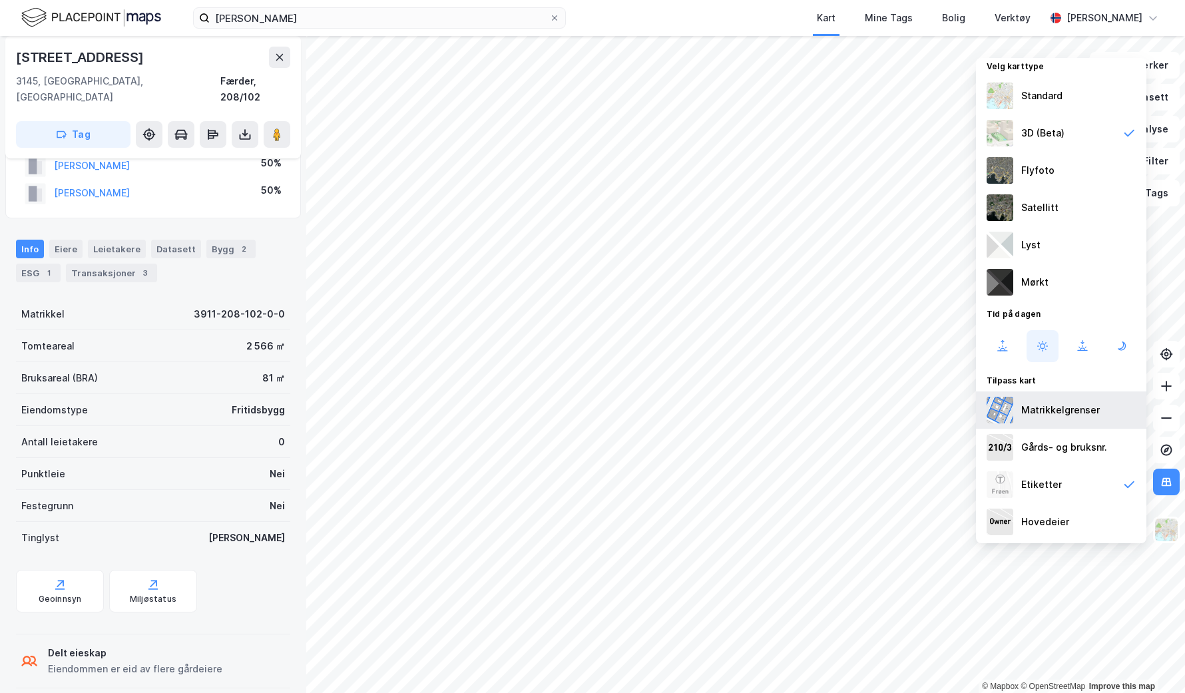  Describe the element at coordinates (1061, 313) in the screenshot. I see `div: Tid på dagen` at that location.